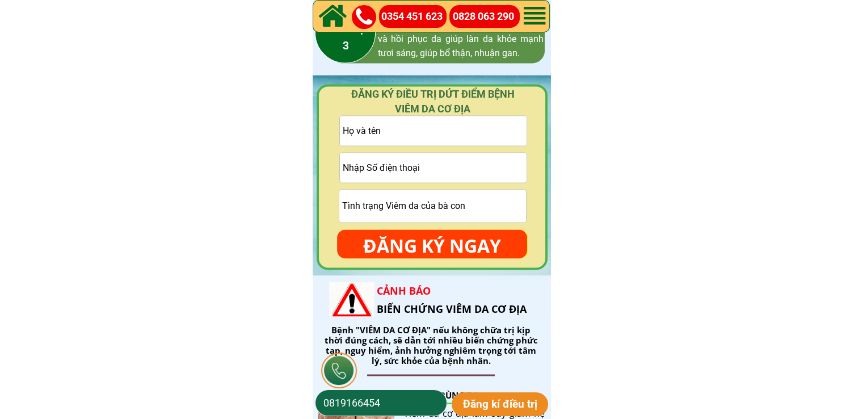 The image size is (863, 419). I want to click on p: ĐĂNG KÝ NGAY, so click(432, 246).